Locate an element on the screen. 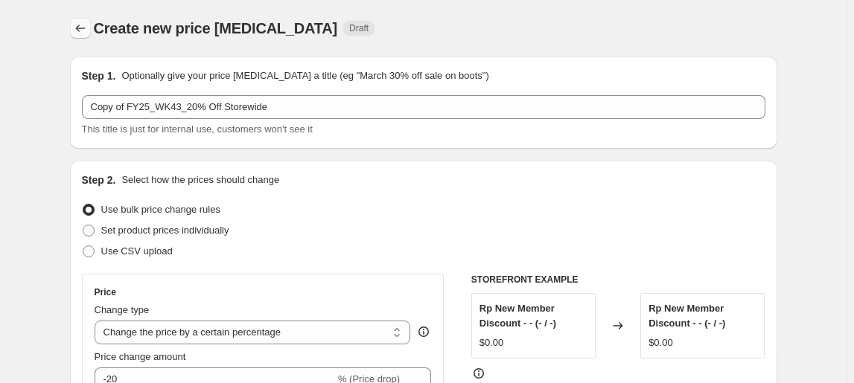  button: Price change jobs is located at coordinates (80, 28).